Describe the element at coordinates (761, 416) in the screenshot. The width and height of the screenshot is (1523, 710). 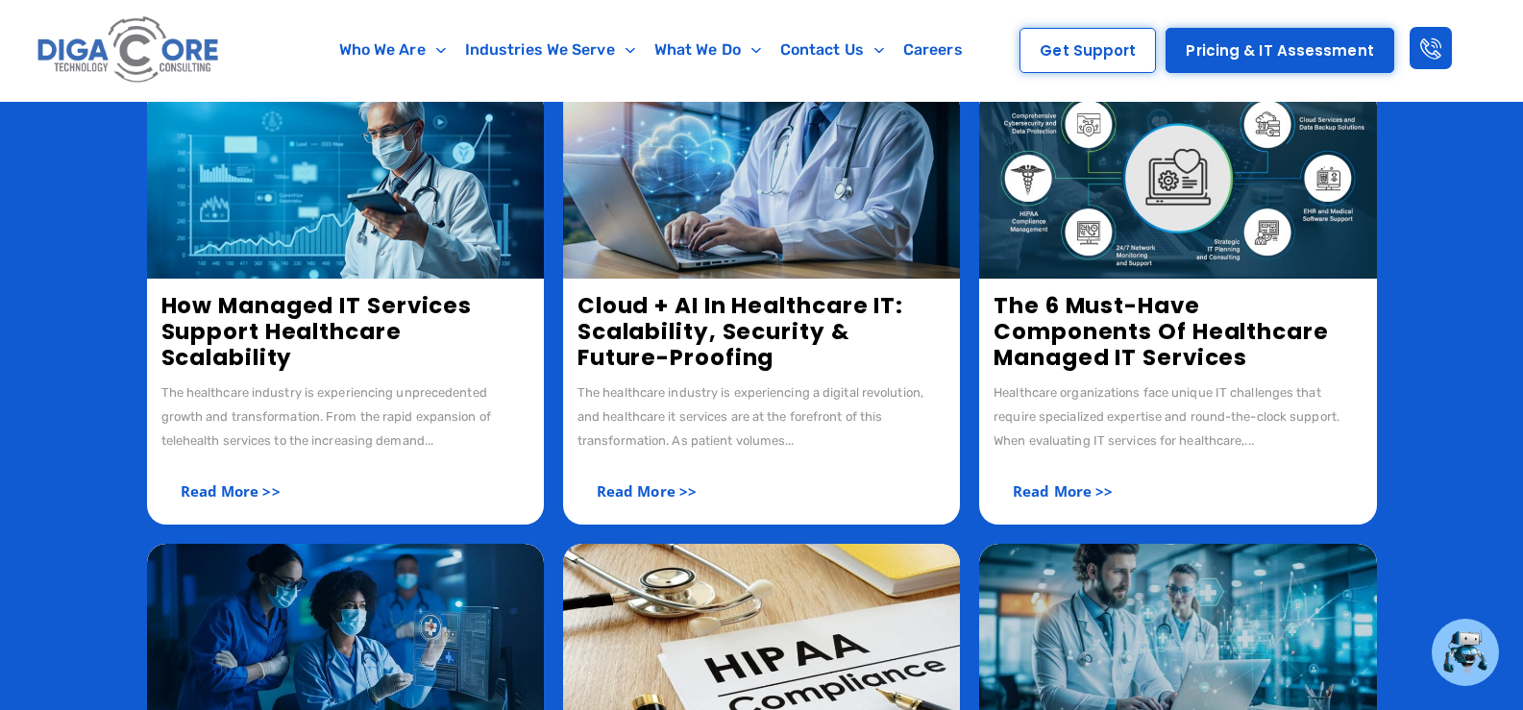
I see `div: The healthcare industry is experiencing a digital revolution, and healthcare it services are at t...` at that location.